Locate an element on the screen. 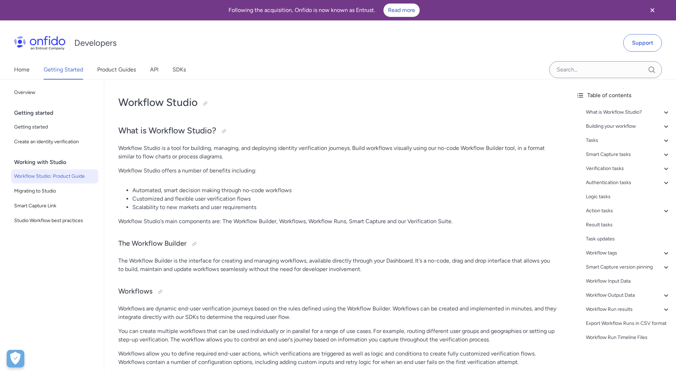 The width and height of the screenshot is (676, 371). a: Building your workflow is located at coordinates (628, 126).